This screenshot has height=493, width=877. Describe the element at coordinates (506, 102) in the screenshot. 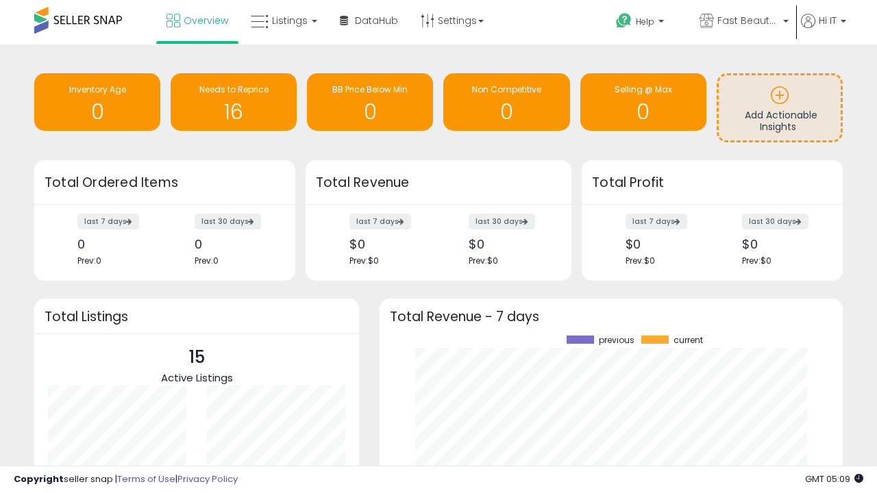

I see `a: Non Competitive 0` at that location.